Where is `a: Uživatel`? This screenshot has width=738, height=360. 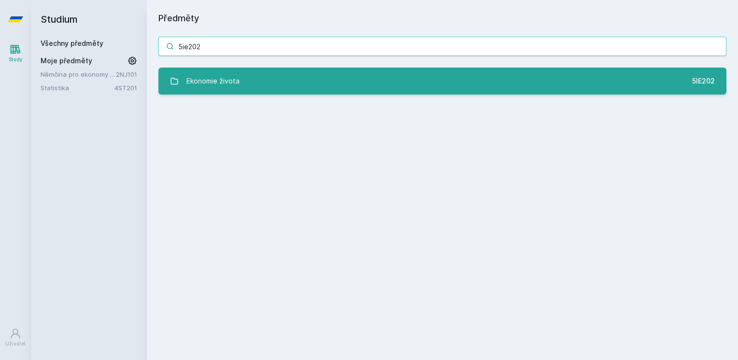
a: Uživatel is located at coordinates (15, 338).